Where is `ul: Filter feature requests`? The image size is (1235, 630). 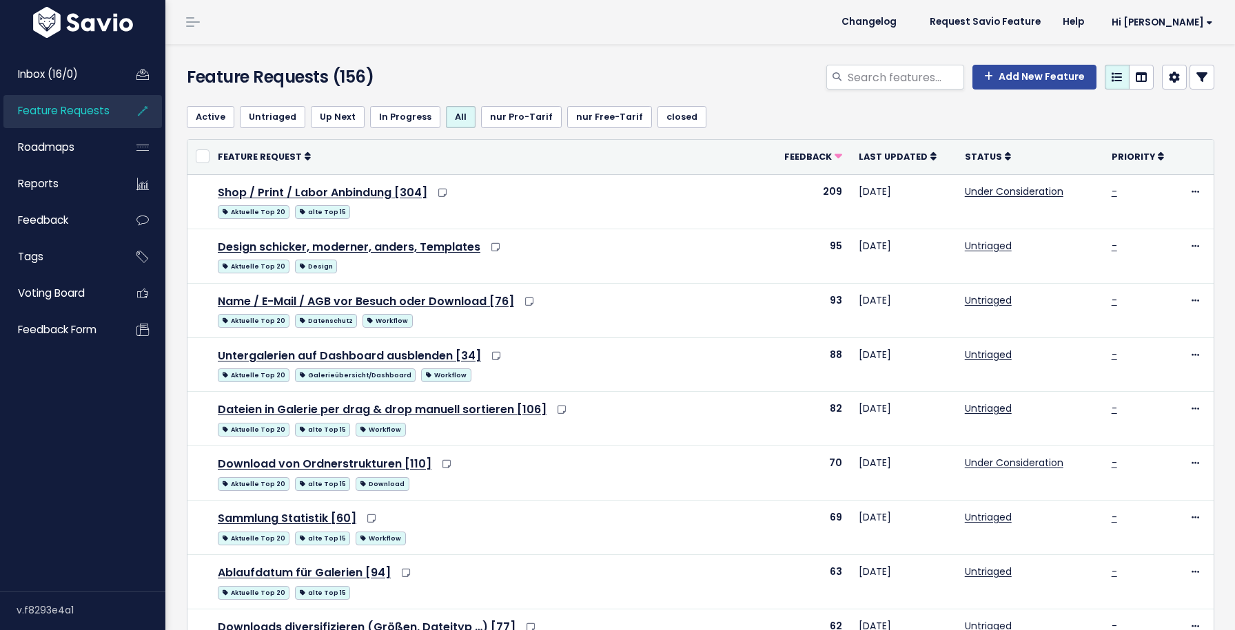 ul: Filter feature requests is located at coordinates (700, 117).